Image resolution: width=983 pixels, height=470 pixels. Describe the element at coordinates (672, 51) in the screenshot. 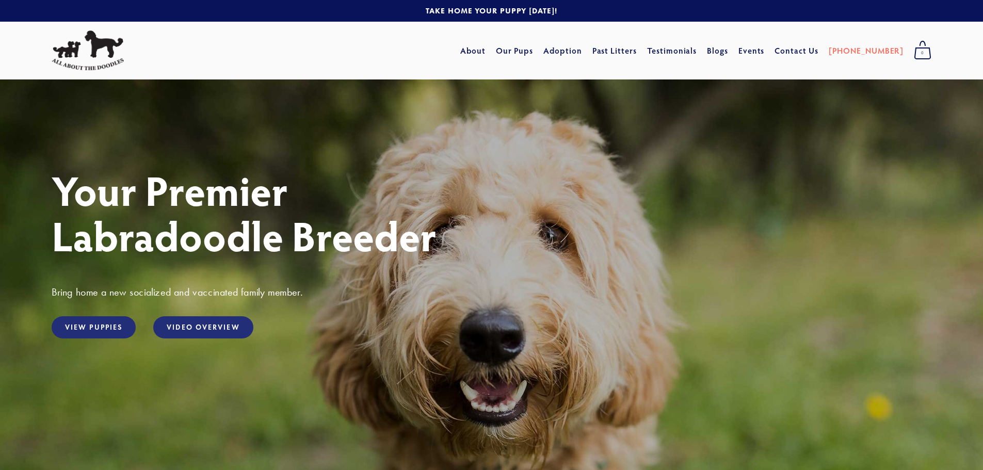

I see `a: Testimonials` at that location.